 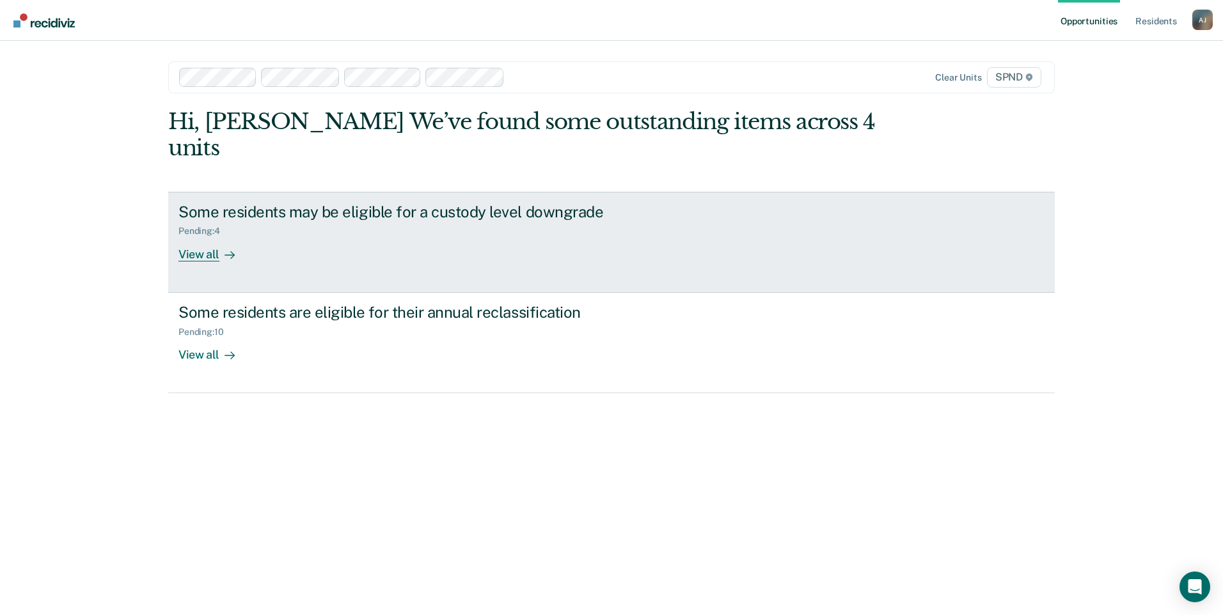 I want to click on span: SPND, so click(x=1014, y=77).